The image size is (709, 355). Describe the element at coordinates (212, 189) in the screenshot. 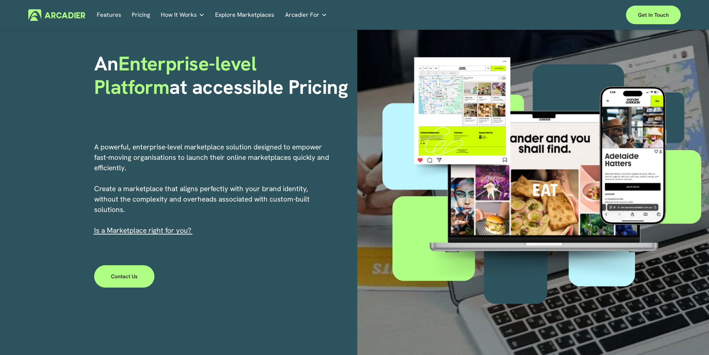

I see `p: A powerful, enterprise-level marketplace solution designed to empower fast-moving organisations t...` at that location.